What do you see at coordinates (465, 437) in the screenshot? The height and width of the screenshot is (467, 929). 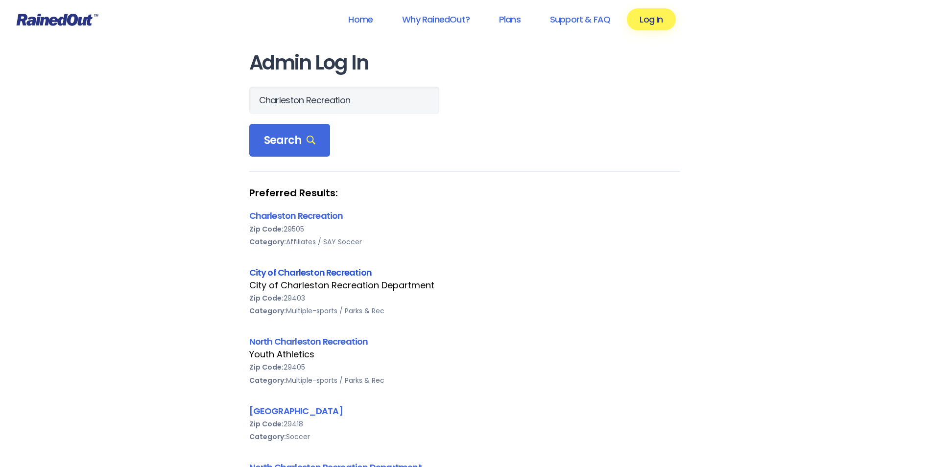 I see `div: Soccer` at bounding box center [465, 437].